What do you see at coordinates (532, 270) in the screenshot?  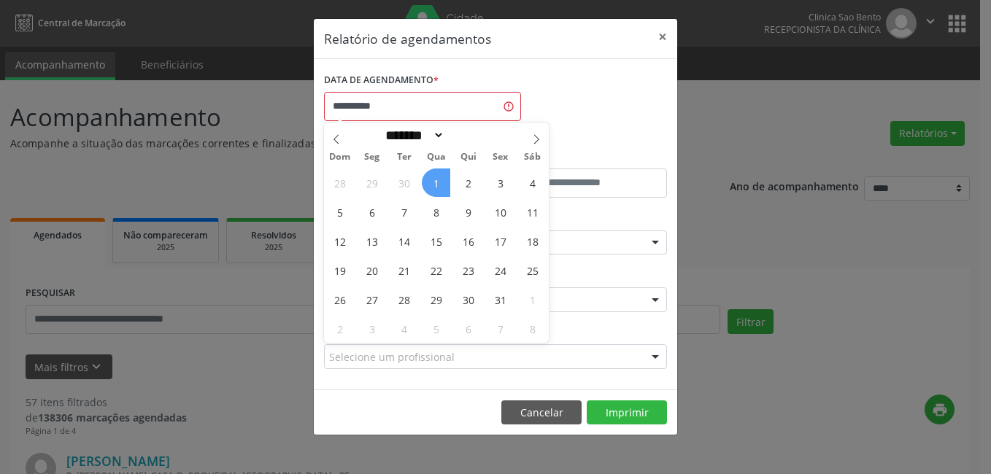 I see `span: Outubro 25, 2025` at bounding box center [532, 270].